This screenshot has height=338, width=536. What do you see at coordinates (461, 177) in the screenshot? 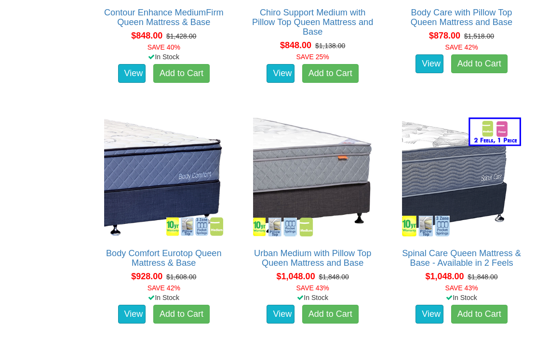
I see `img: Spinal Care Queen Mattress & Base - Available in 2 Feels` at bounding box center [461, 177].